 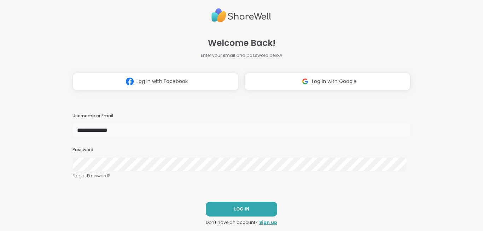 I want to click on button: LOG IN, so click(x=242, y=209).